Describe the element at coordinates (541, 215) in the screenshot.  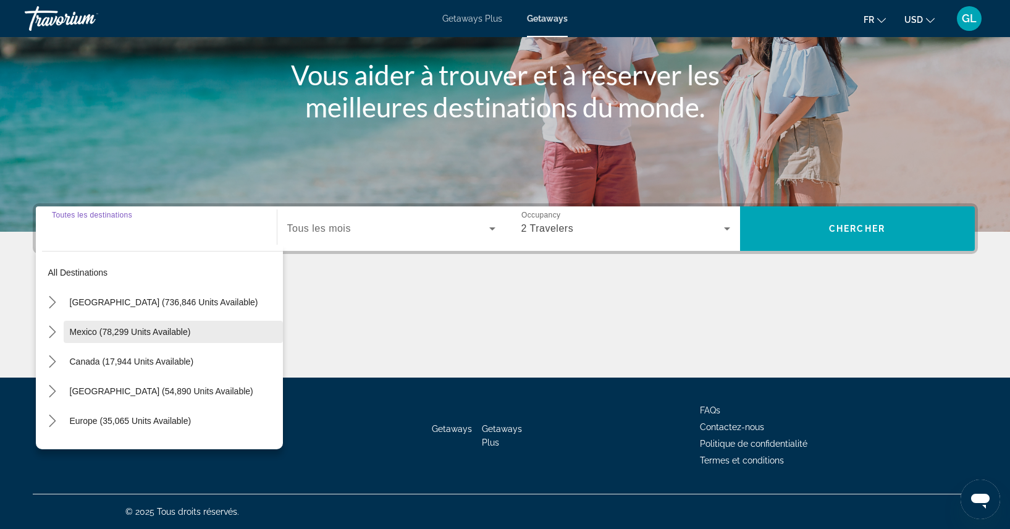
I see `span: Occupancy` at that location.